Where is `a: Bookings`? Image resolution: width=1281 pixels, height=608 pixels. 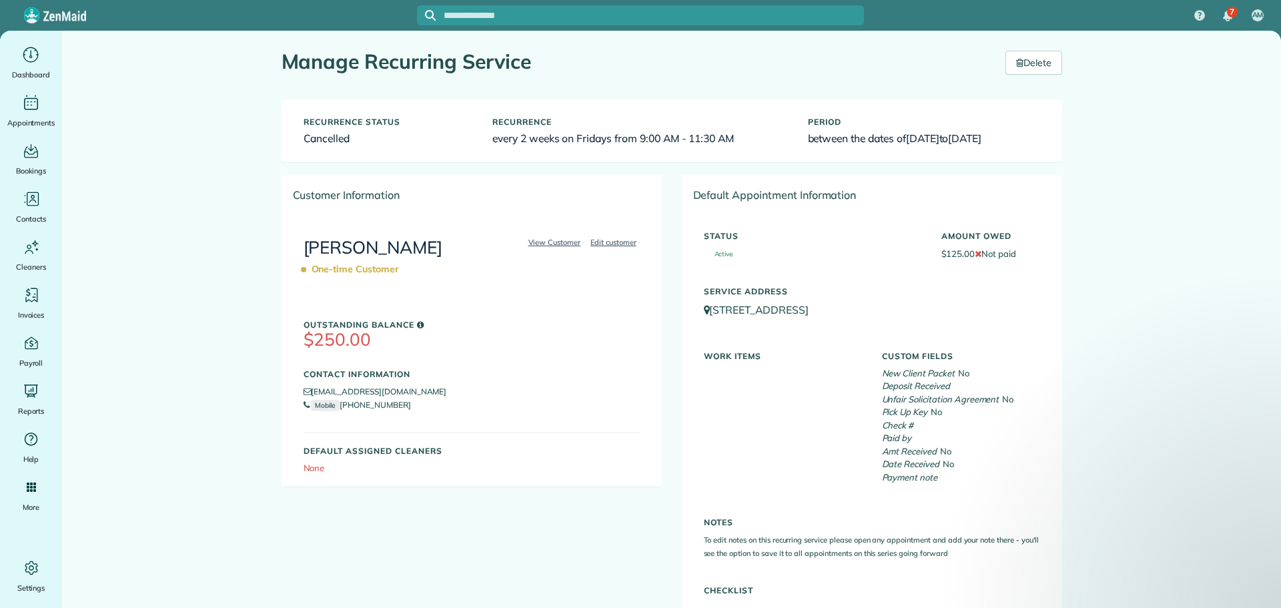 a: Bookings is located at coordinates (31, 159).